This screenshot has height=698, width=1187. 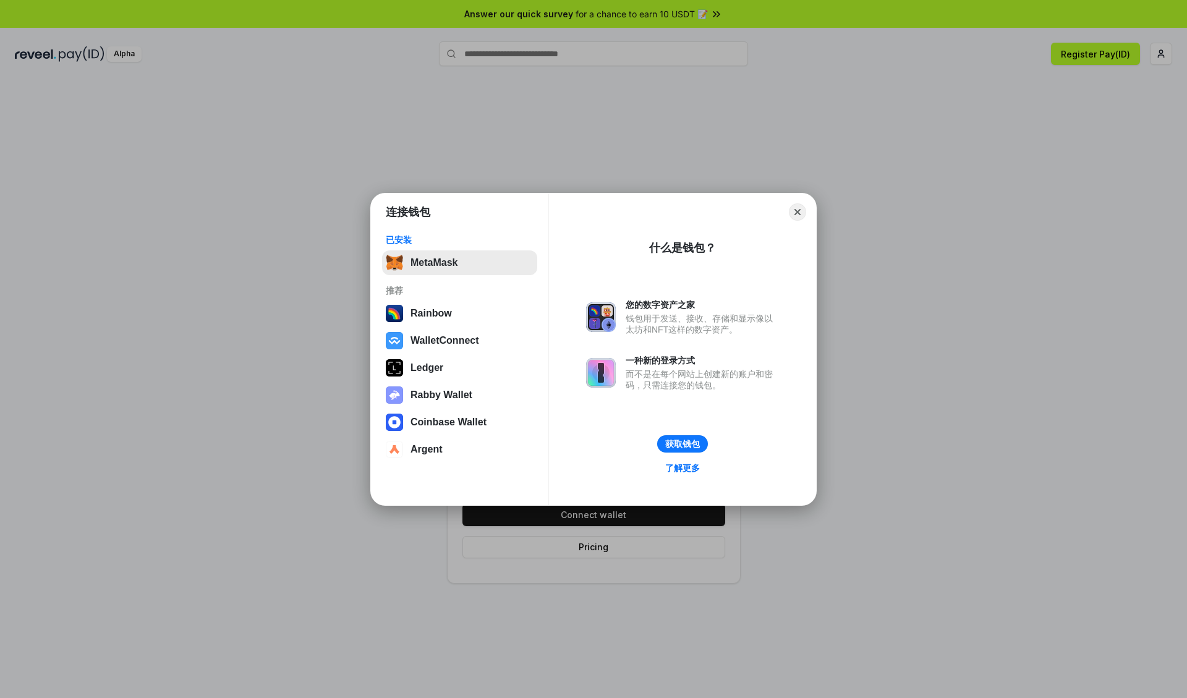 What do you see at coordinates (448, 422) in the screenshot?
I see `div: Coinbase Wallet` at bounding box center [448, 422].